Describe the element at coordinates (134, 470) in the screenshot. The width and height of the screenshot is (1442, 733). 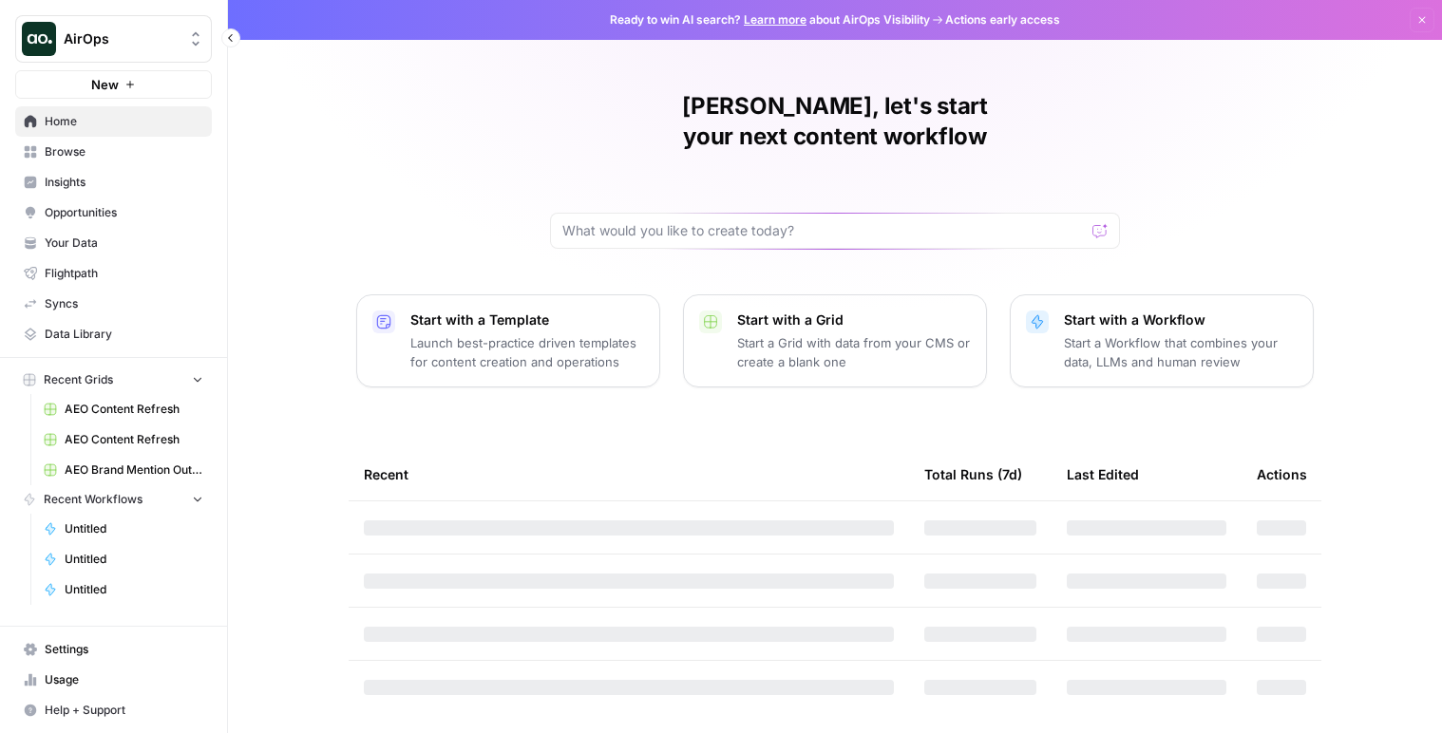
I see `span: AEO Brand Mention Outreach` at that location.